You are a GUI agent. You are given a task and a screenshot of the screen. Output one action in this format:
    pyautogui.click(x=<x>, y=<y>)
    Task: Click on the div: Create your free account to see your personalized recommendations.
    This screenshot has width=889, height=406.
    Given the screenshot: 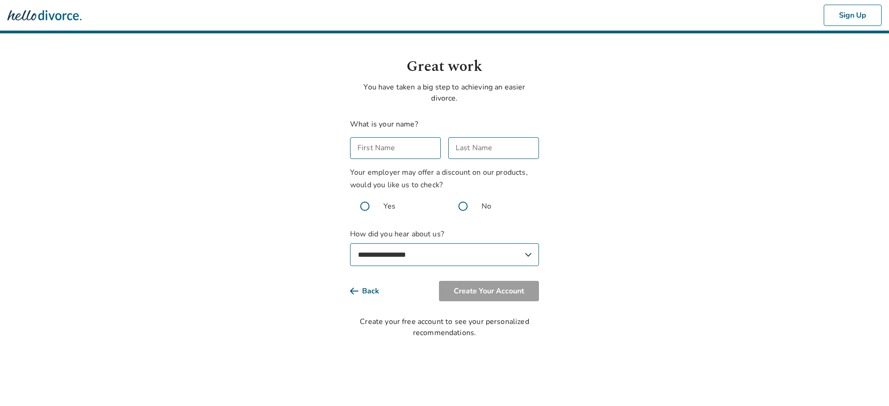 What is the action you would take?
    pyautogui.click(x=445, y=327)
    